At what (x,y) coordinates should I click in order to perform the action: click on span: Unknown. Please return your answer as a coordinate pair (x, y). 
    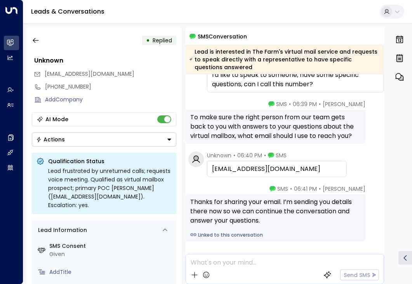
    Looking at the image, I should click on (219, 156).